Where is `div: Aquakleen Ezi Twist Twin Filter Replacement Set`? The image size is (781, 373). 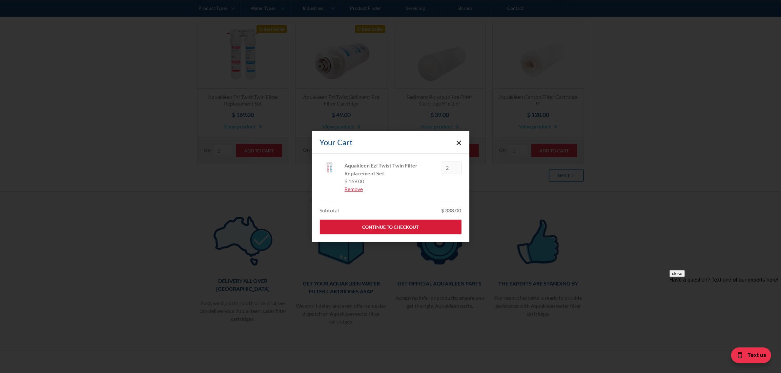
div: Aquakleen Ezi Twist Twin Filter Replacement Set is located at coordinates (390, 169).